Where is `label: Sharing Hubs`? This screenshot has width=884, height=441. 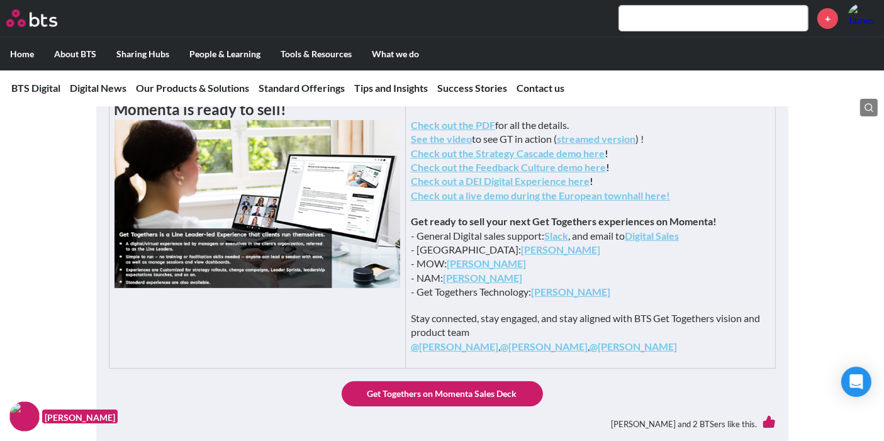 label: Sharing Hubs is located at coordinates (143, 54).